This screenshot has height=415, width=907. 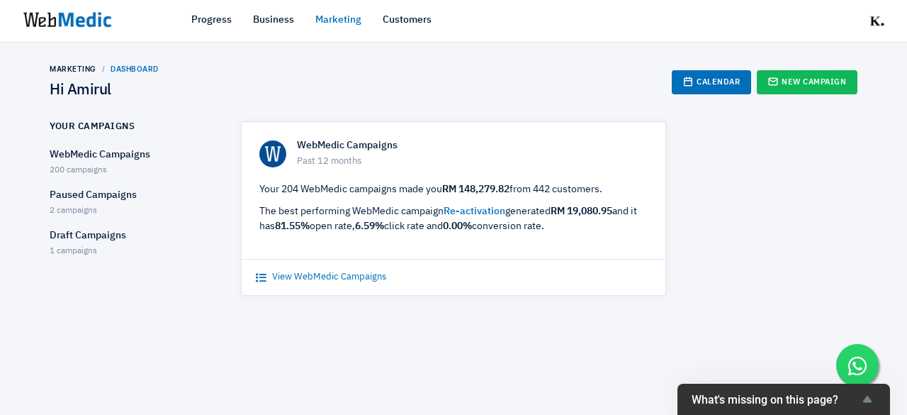 What do you see at coordinates (73, 251) in the screenshot?
I see `span: 1 campaigns` at bounding box center [73, 251].